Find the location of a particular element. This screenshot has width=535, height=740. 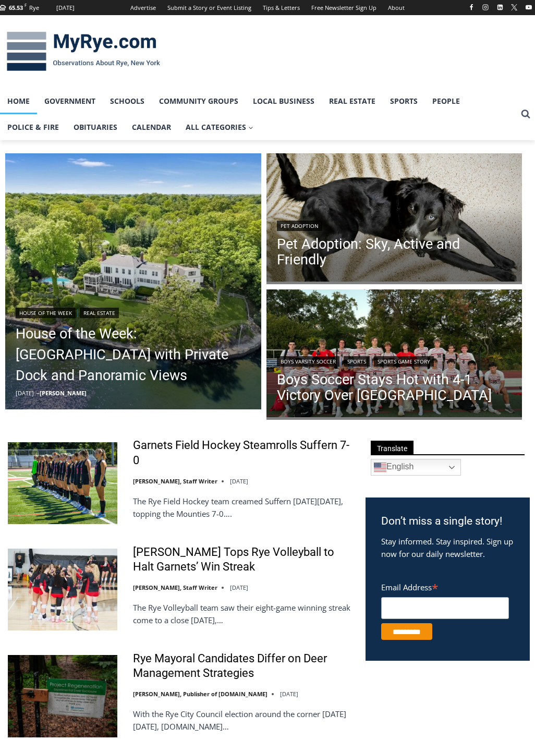

span: Translate is located at coordinates (392, 447).